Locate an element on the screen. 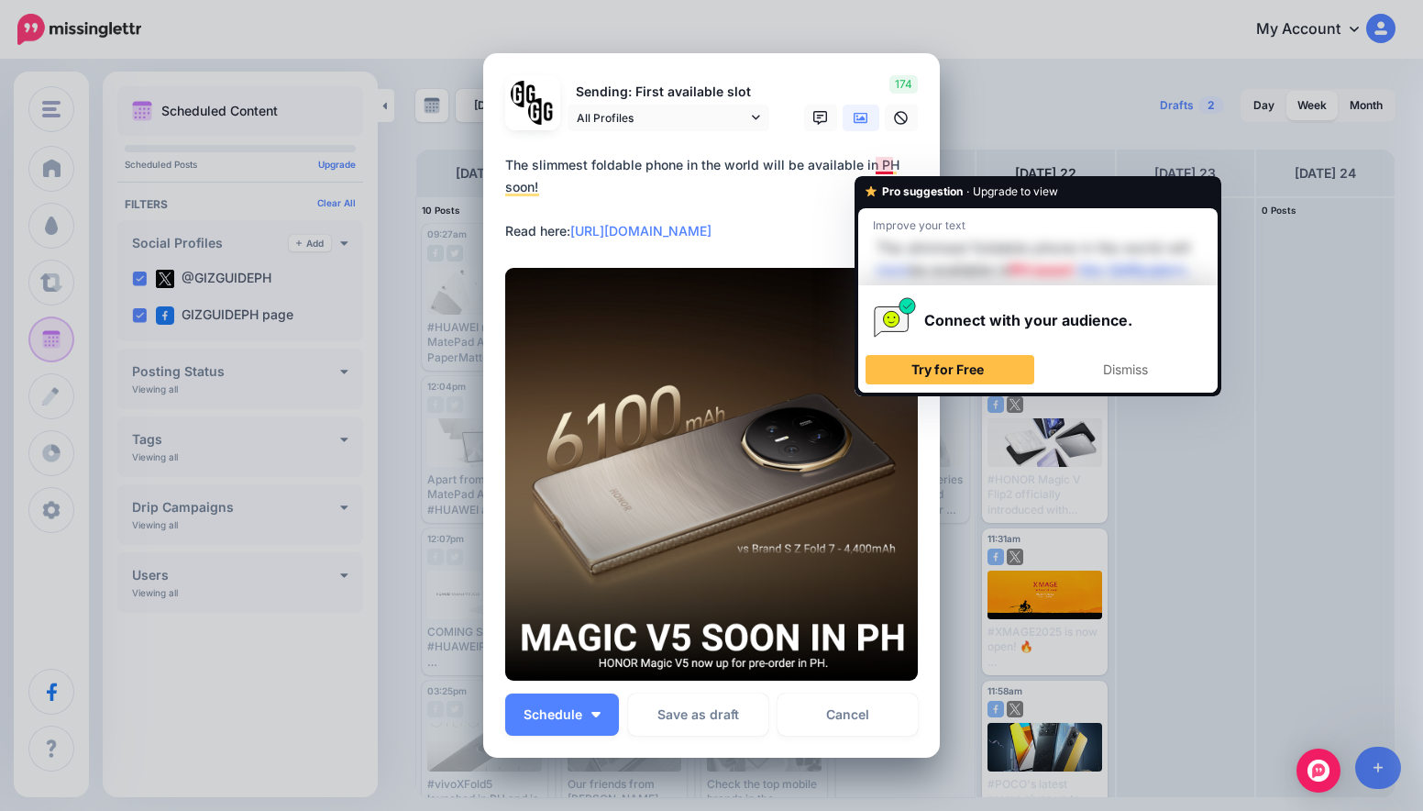 Image resolution: width=1423 pixels, height=811 pixels. a: All Profiles is located at coordinates (668, 117).